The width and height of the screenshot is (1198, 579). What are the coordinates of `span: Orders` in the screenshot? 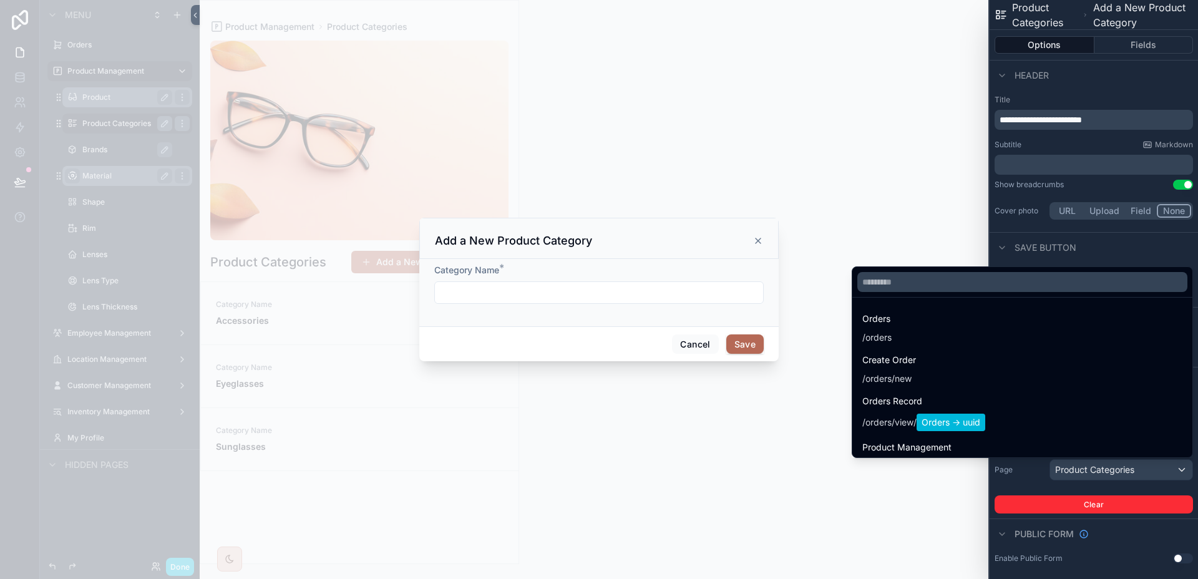 It's located at (876, 319).